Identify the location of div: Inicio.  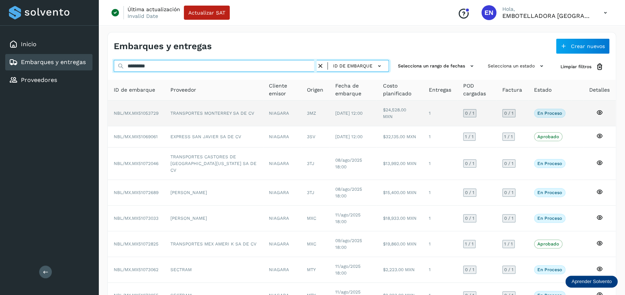
(49, 44).